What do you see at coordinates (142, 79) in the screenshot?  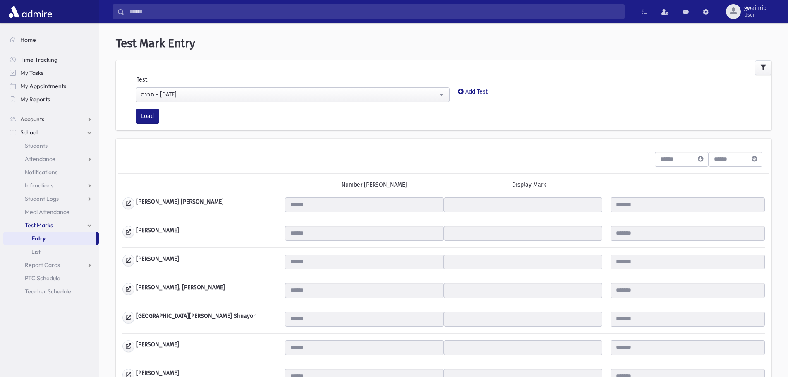 I see `label: Test:` at bounding box center [142, 79].